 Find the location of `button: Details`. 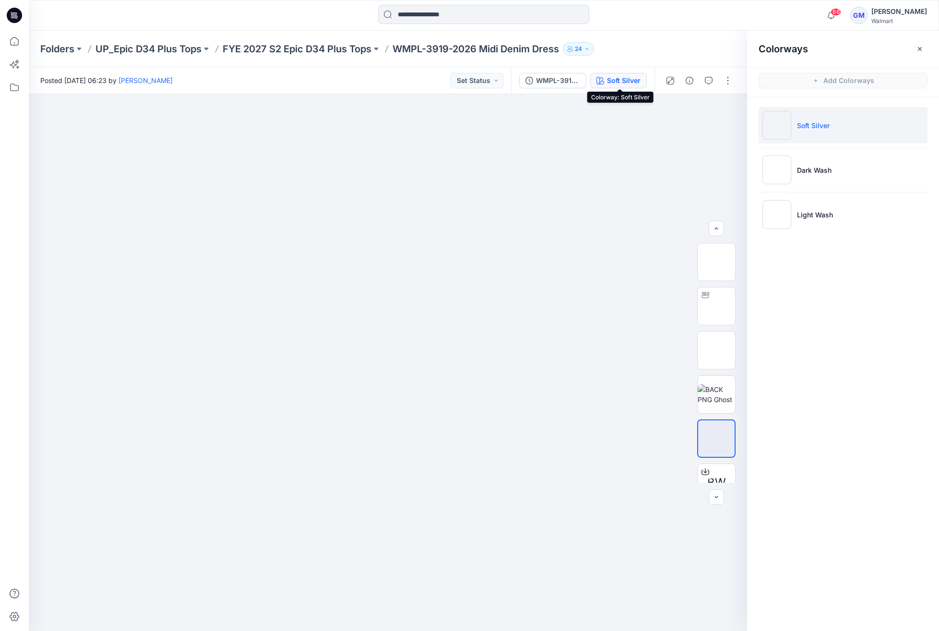

button: Details is located at coordinates (690, 81).